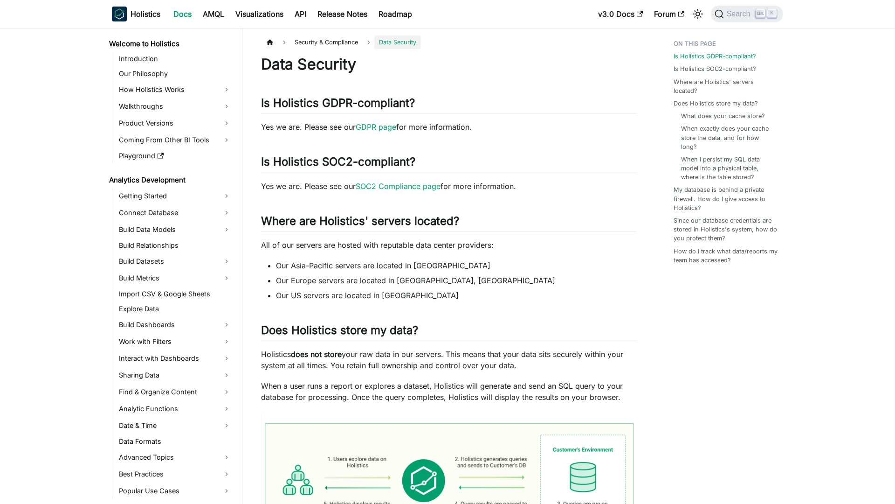 Image resolution: width=895 pixels, height=504 pixels. Describe the element at coordinates (449, 164) in the screenshot. I see `h2: Is Holistics SOC2-compliant?` at that location.